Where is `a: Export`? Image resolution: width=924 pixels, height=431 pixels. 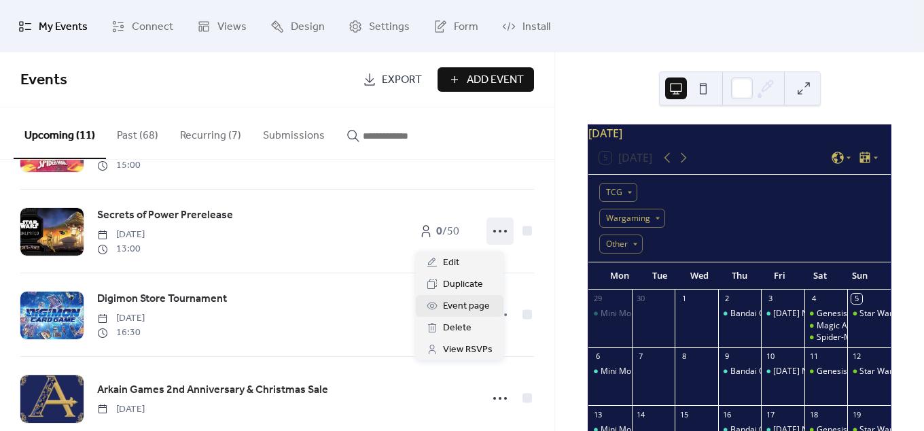 a: Export is located at coordinates (392, 80).